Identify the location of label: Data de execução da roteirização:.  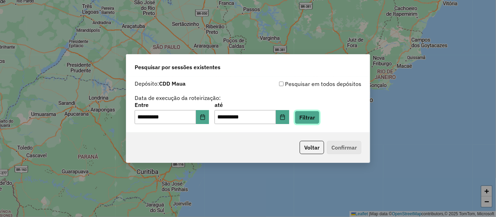
(178, 98).